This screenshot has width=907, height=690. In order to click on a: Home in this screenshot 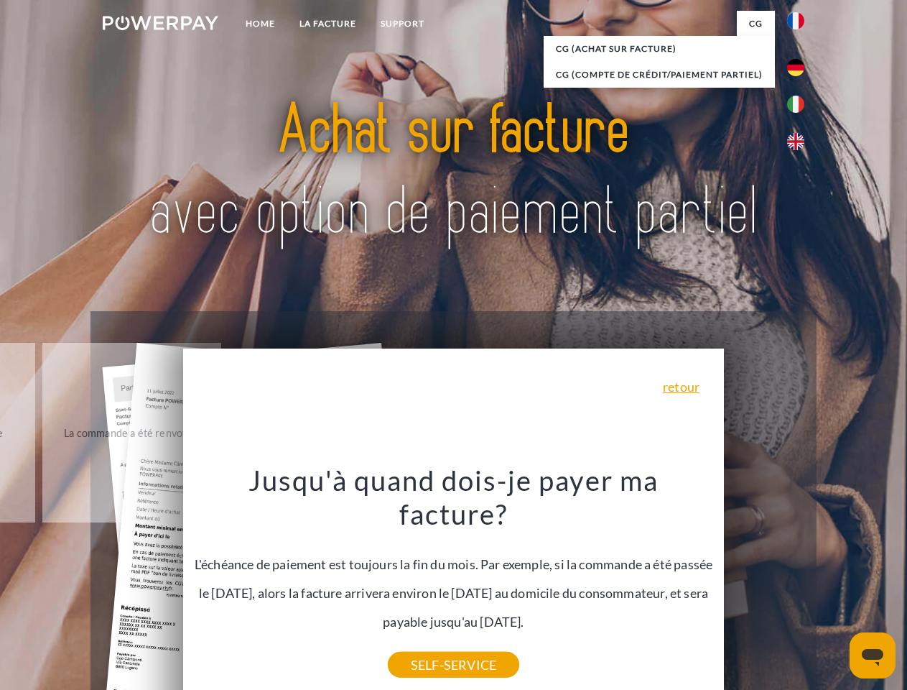, I will do `click(260, 24)`.